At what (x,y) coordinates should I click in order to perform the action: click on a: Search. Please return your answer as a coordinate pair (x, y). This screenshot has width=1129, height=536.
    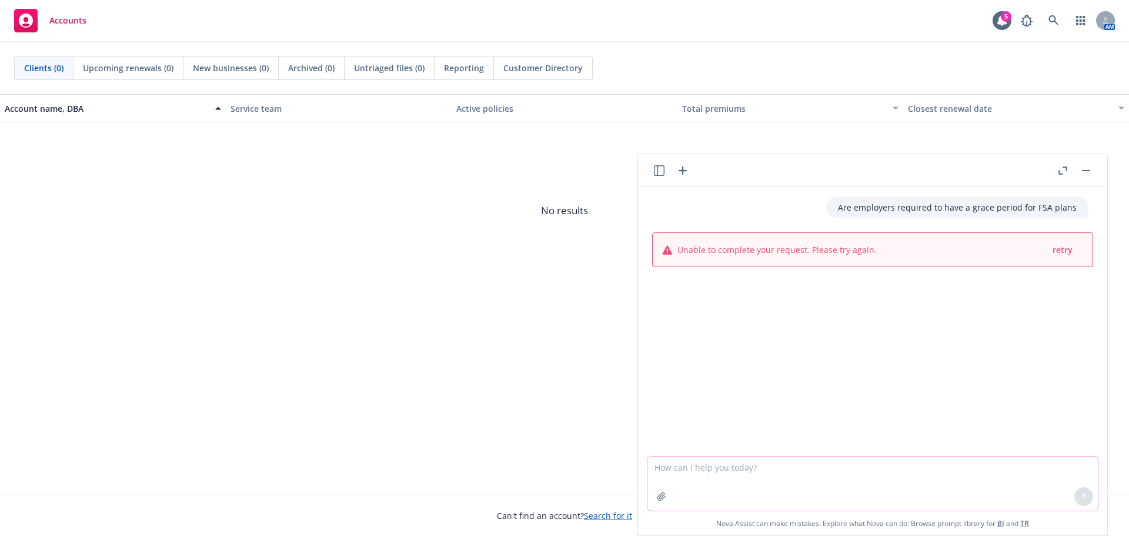
    Looking at the image, I should click on (1054, 21).